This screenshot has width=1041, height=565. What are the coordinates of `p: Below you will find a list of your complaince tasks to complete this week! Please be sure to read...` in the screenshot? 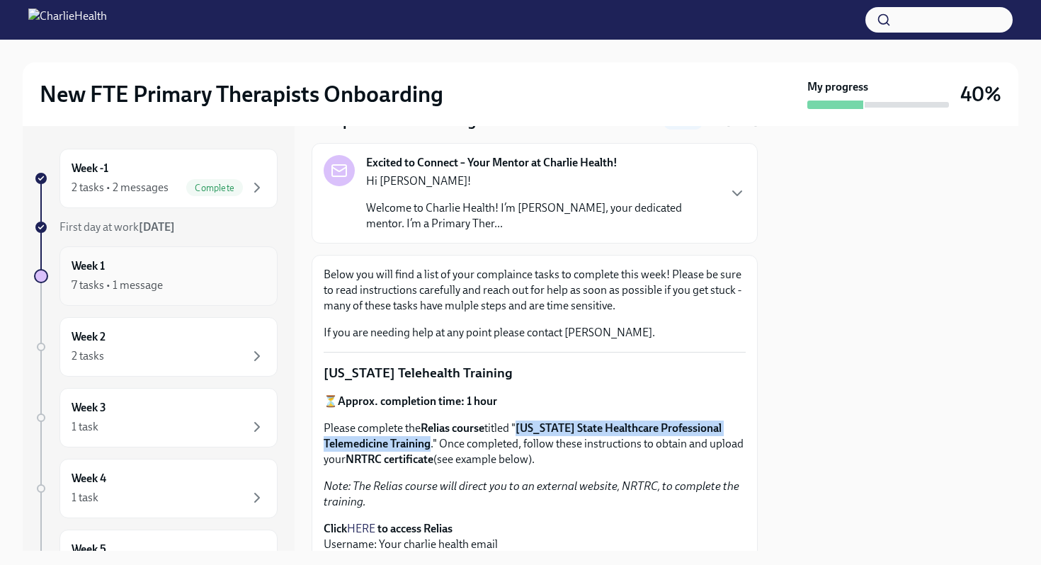 It's located at (535, 290).